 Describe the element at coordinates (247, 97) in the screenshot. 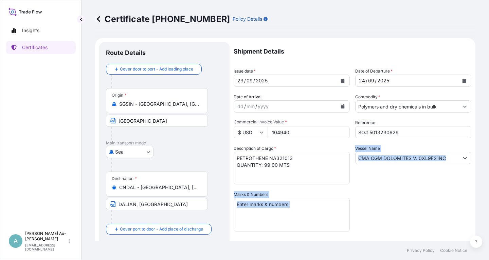

I see `span: Date of Arrival` at that location.